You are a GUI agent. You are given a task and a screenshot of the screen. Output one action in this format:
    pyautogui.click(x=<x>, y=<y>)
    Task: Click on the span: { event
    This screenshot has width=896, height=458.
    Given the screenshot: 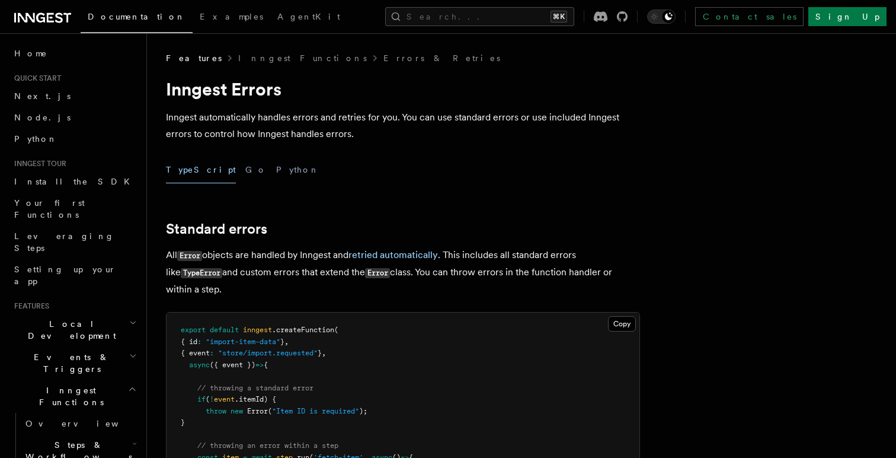 What is the action you would take?
    pyautogui.click(x=195, y=353)
    